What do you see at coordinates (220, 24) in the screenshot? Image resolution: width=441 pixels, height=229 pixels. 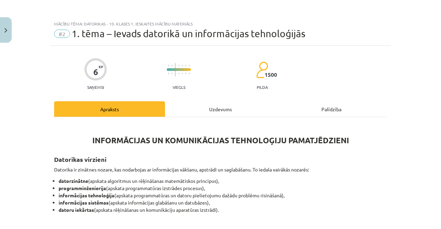 I see `div: Mācību tēma: Datorikas - 10. klases 1. ieskaites mācību materiāls` at bounding box center [220, 24].